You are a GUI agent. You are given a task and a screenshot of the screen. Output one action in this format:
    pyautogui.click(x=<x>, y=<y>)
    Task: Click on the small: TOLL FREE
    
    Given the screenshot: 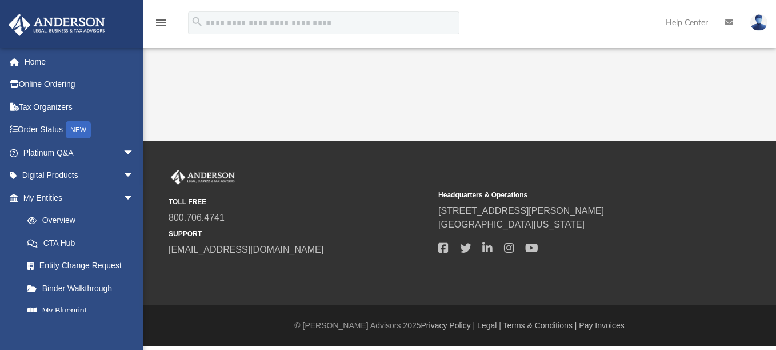 What is the action you would take?
    pyautogui.click(x=300, y=202)
    